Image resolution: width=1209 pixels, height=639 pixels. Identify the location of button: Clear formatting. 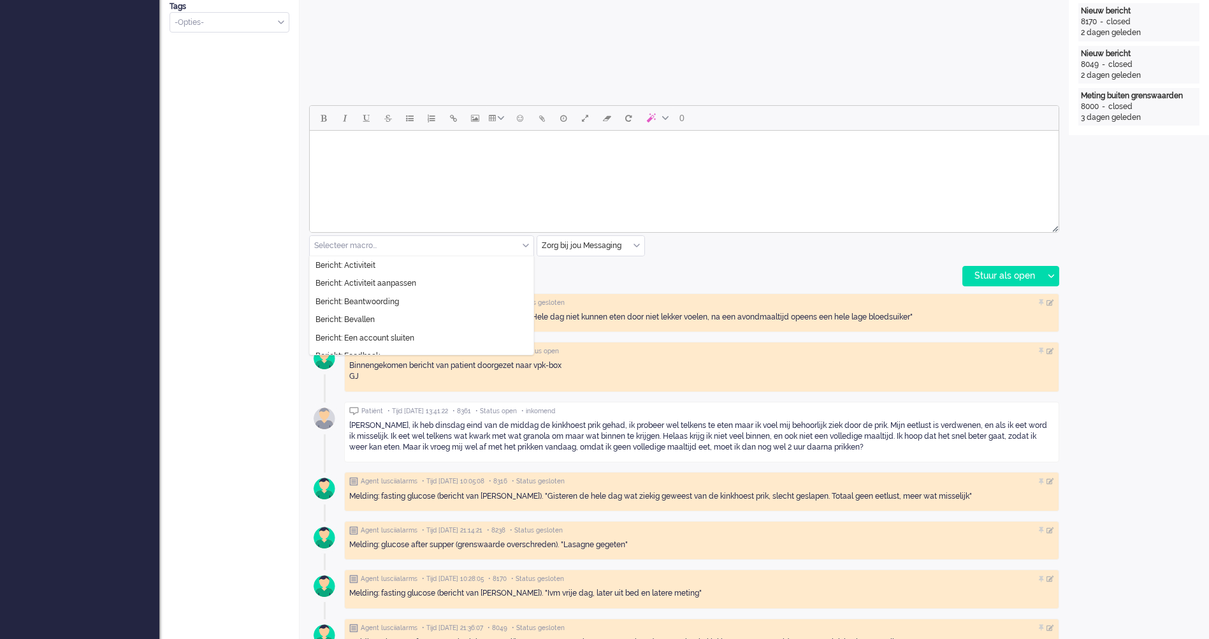
(607, 118).